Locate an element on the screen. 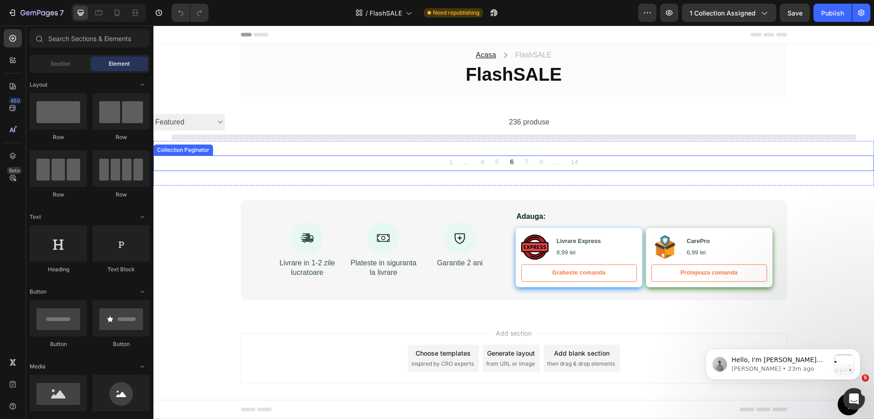  div: Heading is located at coordinates (58, 269).